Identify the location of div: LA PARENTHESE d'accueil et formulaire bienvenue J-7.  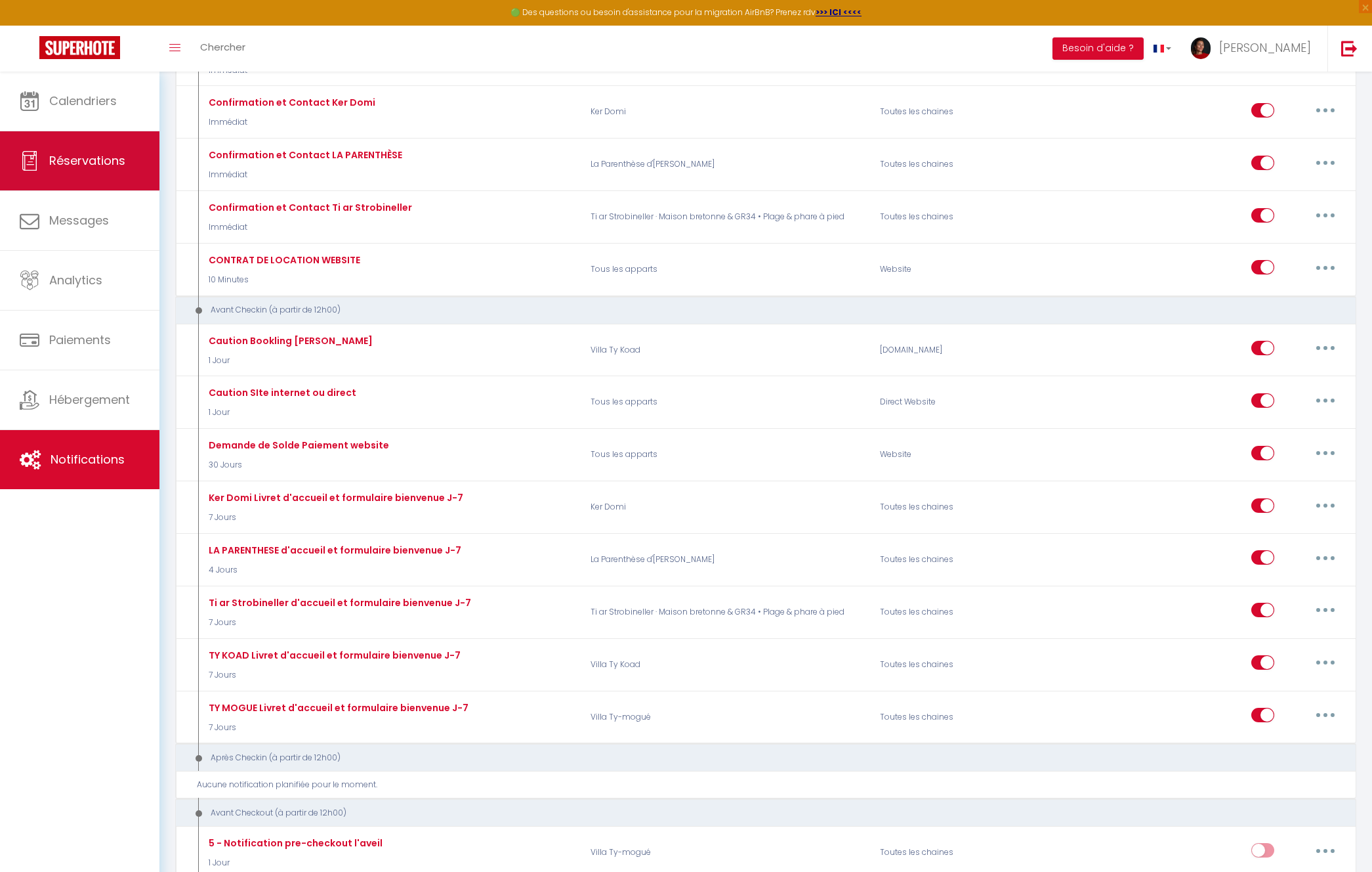
(333, 550).